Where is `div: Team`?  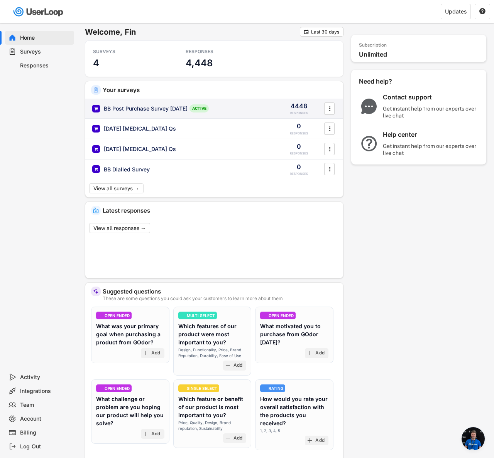
div: Team is located at coordinates (46, 405).